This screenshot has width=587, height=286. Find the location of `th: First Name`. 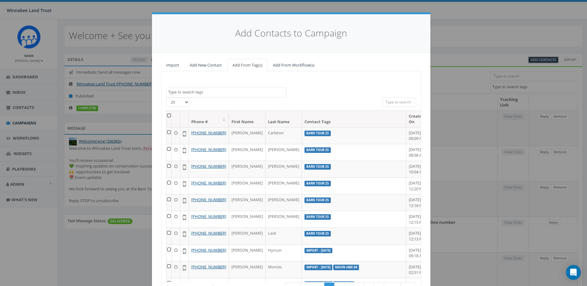

th: First Name is located at coordinates (247, 119).